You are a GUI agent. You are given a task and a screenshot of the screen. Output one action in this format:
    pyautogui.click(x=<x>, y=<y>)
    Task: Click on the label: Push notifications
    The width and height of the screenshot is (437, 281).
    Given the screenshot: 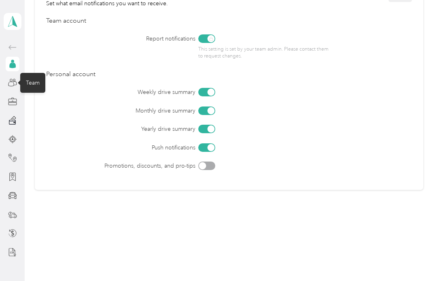 What is the action you would take?
    pyautogui.click(x=143, y=147)
    